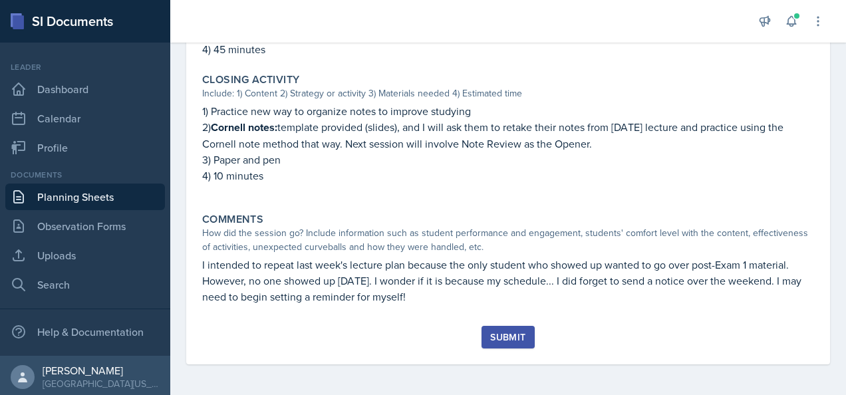  Describe the element at coordinates (85, 89) in the screenshot. I see `a: Dashboard` at that location.